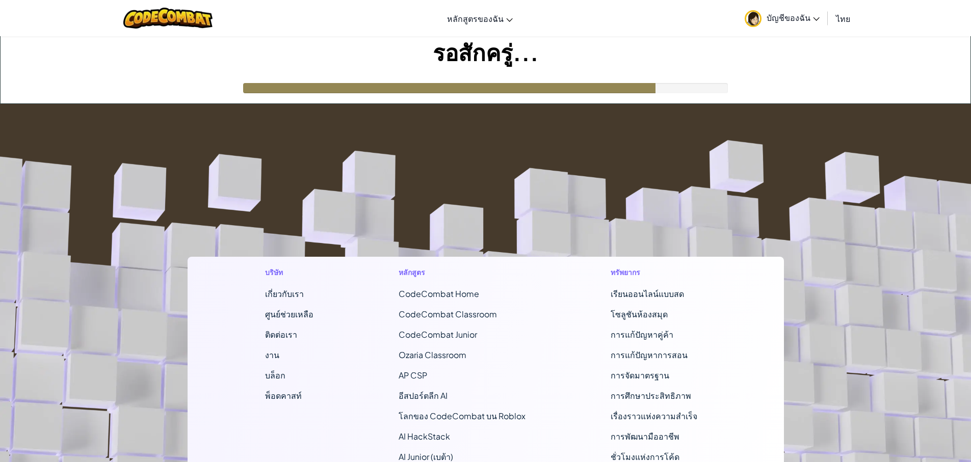  What do you see at coordinates (462, 272) in the screenshot?
I see `h1: หลักสูตร` at bounding box center [462, 272].